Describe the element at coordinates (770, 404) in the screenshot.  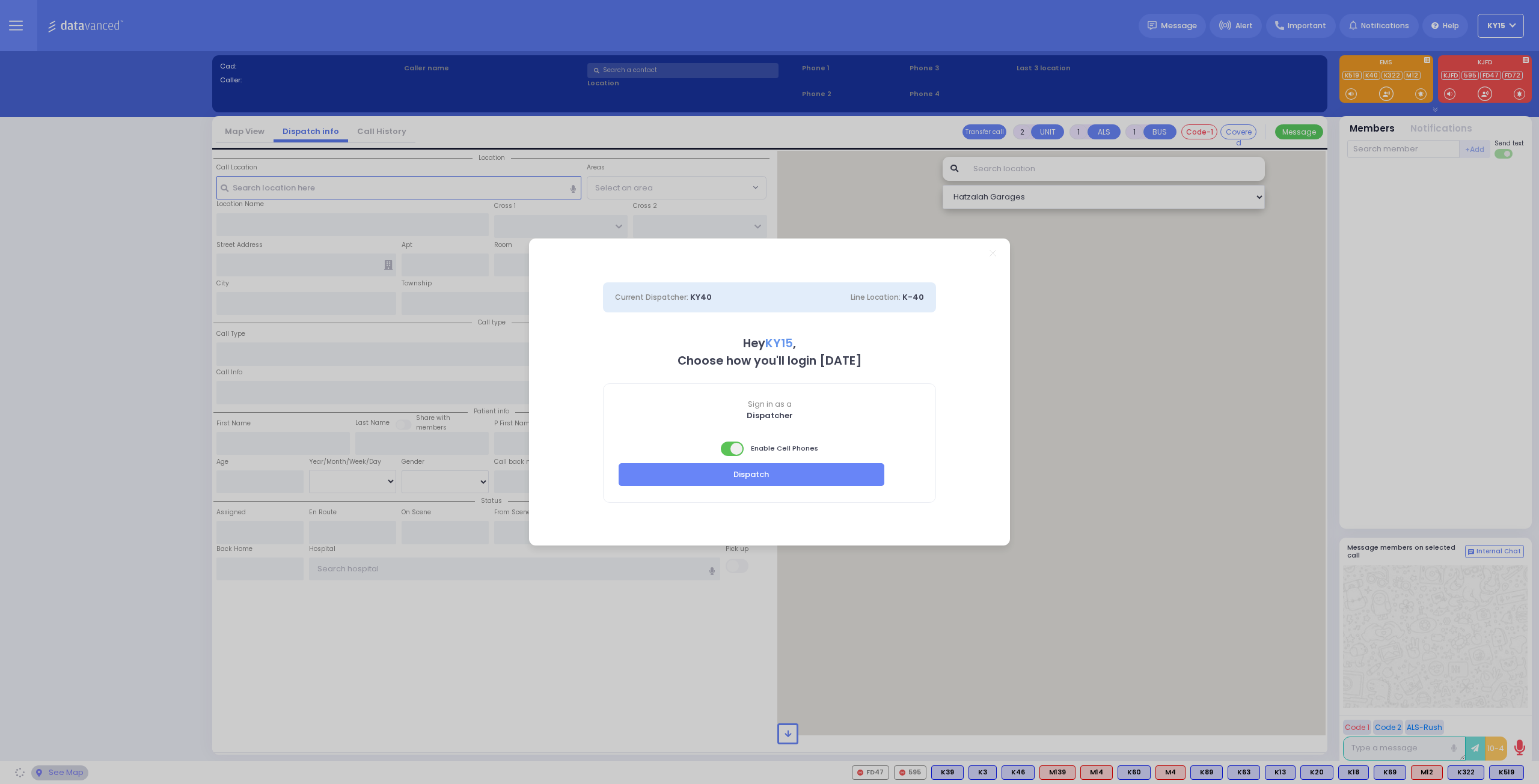
I see `span: Sign in as a` at that location.